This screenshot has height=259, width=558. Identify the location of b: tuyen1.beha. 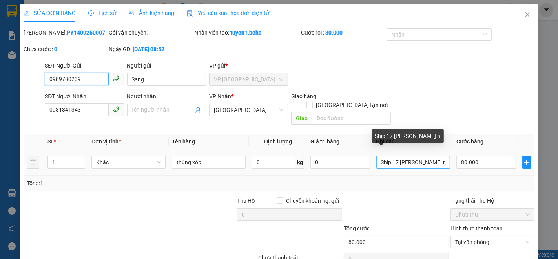
(246, 33).